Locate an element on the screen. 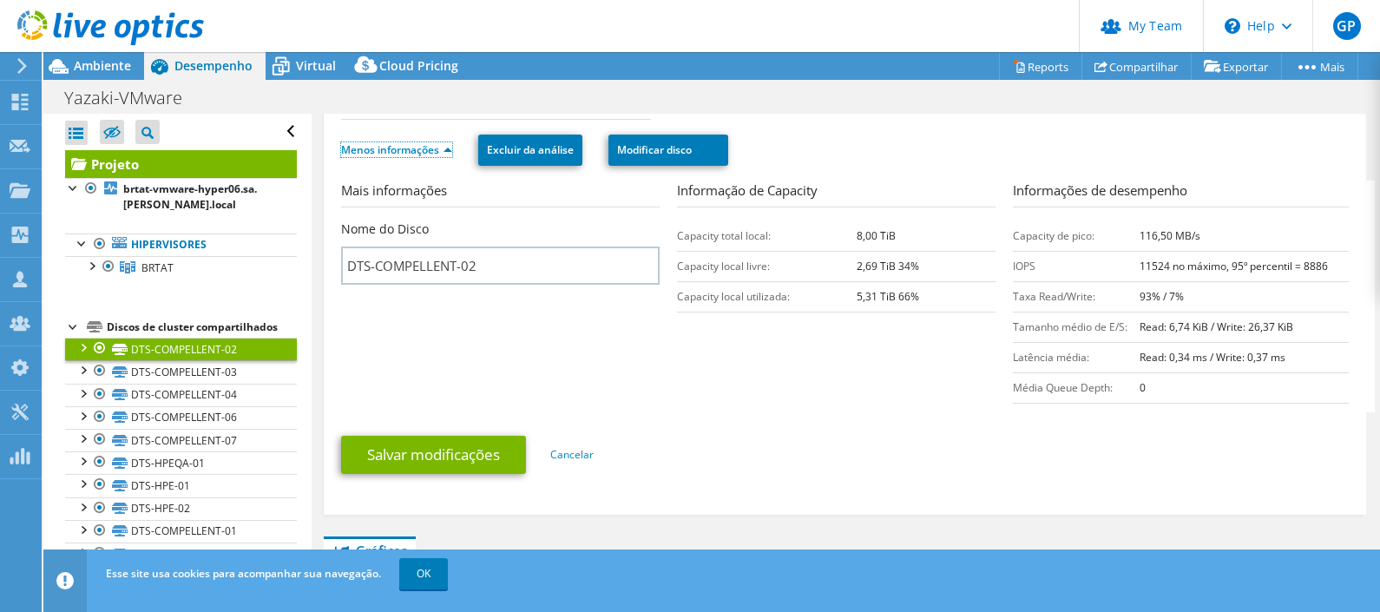 The height and width of the screenshot is (612, 1380). a: DTS-COMPELLENT-02 is located at coordinates (180, 349).